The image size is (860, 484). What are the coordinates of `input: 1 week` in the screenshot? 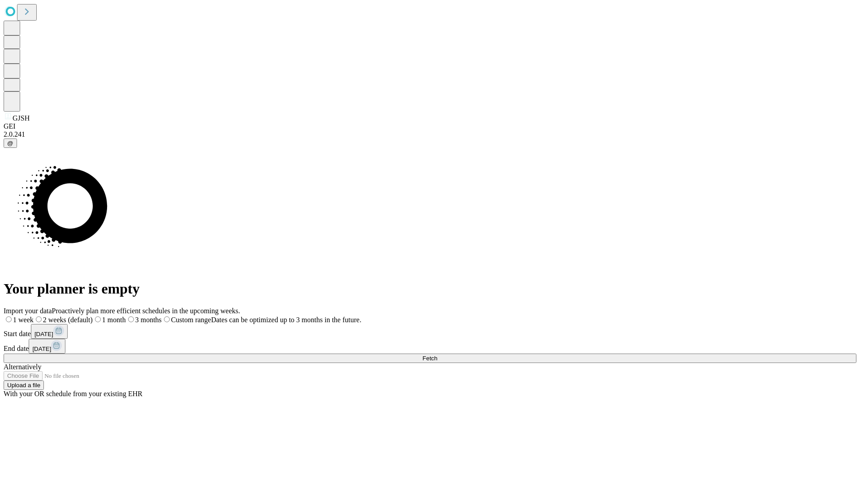 It's located at (9, 319).